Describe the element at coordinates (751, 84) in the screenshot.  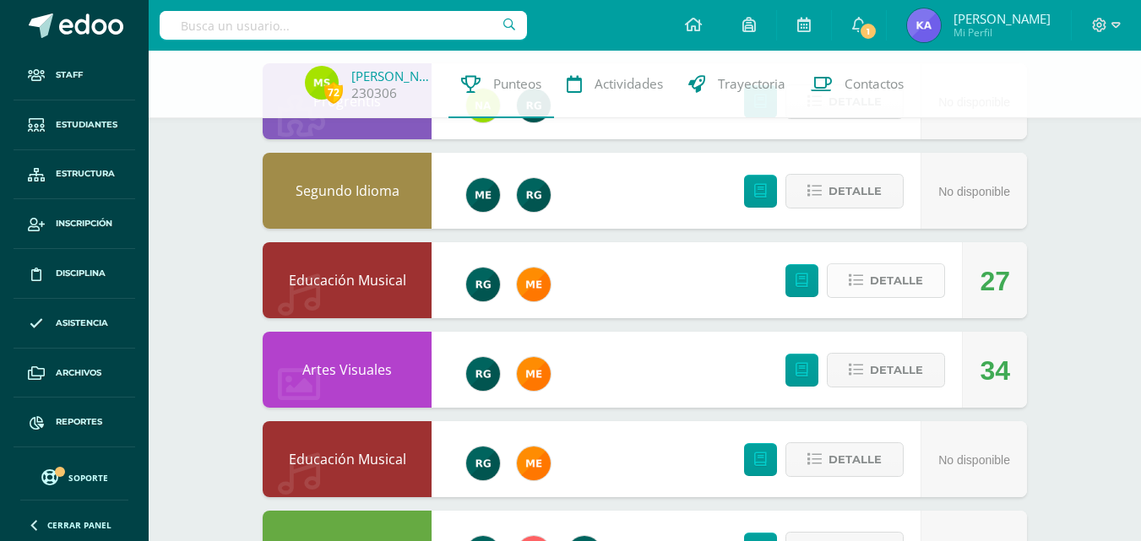
I see `span: Trayectoria` at that location.